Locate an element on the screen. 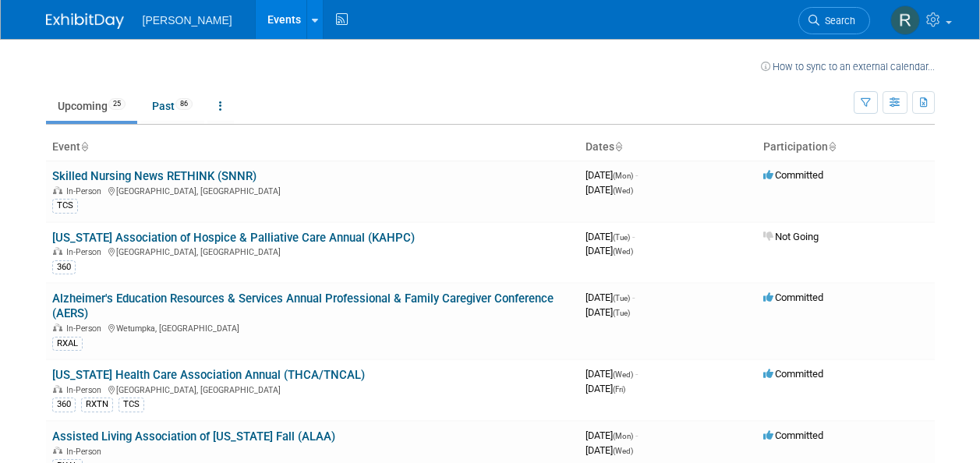  span: Search is located at coordinates (837, 20).